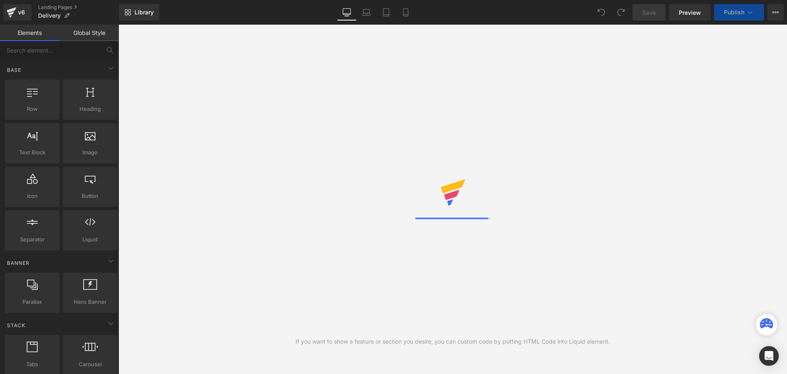 The image size is (787, 374). I want to click on div: Open Intercom Messenger, so click(769, 355).